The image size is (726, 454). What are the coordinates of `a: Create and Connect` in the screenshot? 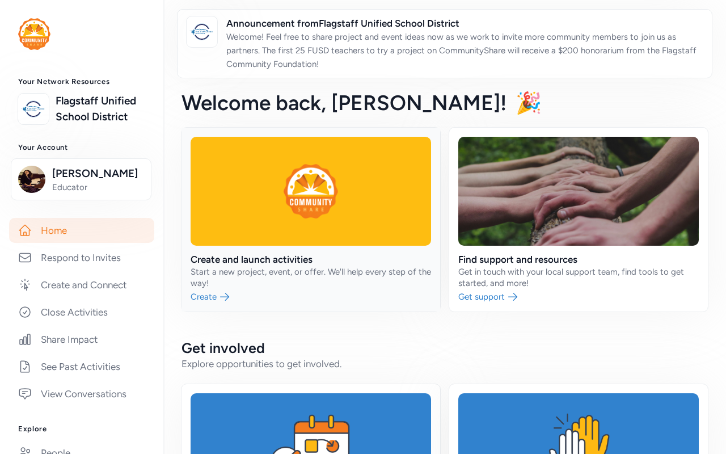 It's located at (82, 285).